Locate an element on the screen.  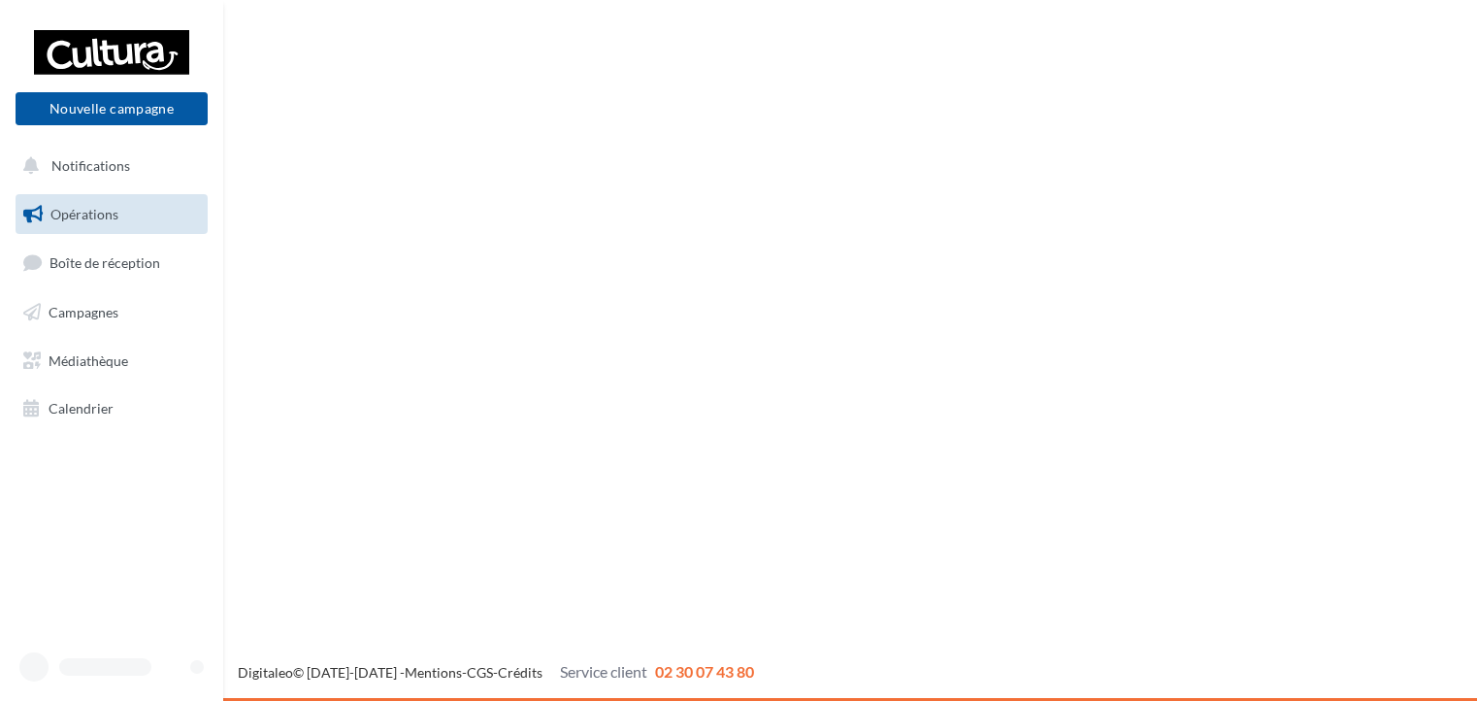
span: Boîte de réception is located at coordinates (105, 262).